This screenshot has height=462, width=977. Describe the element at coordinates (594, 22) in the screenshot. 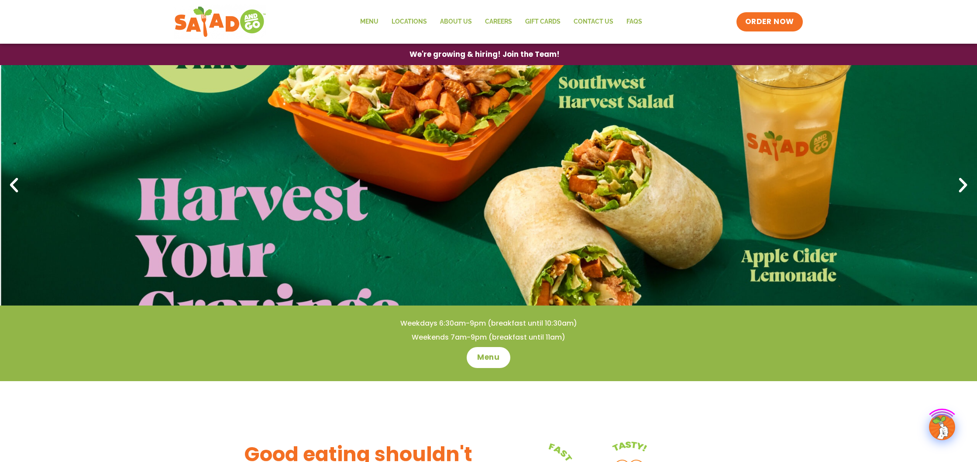

I see `a: Contact Us` at that location.